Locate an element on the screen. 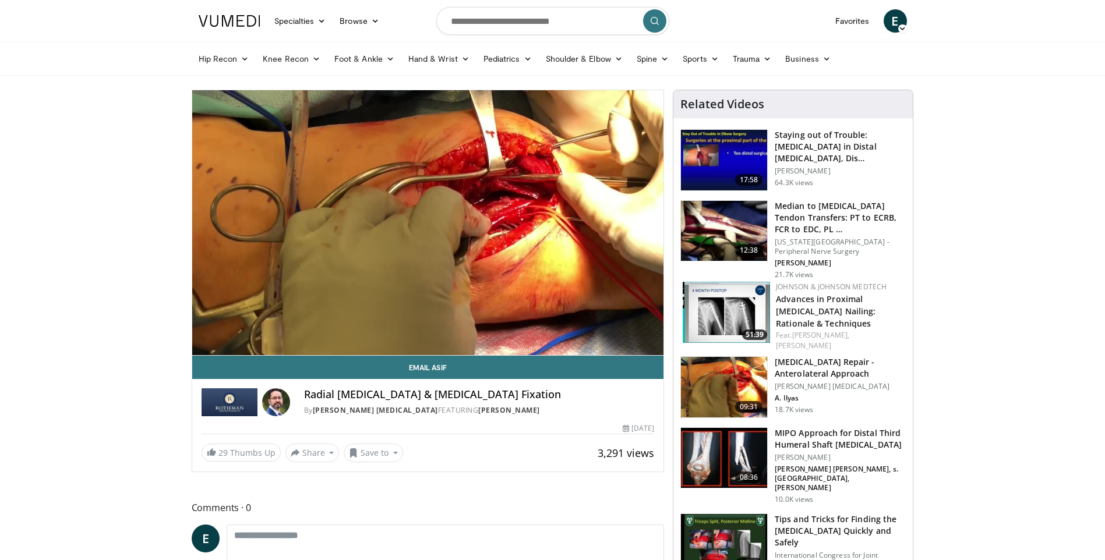 The width and height of the screenshot is (1105, 560). video-js: Video Player is located at coordinates (428, 223).